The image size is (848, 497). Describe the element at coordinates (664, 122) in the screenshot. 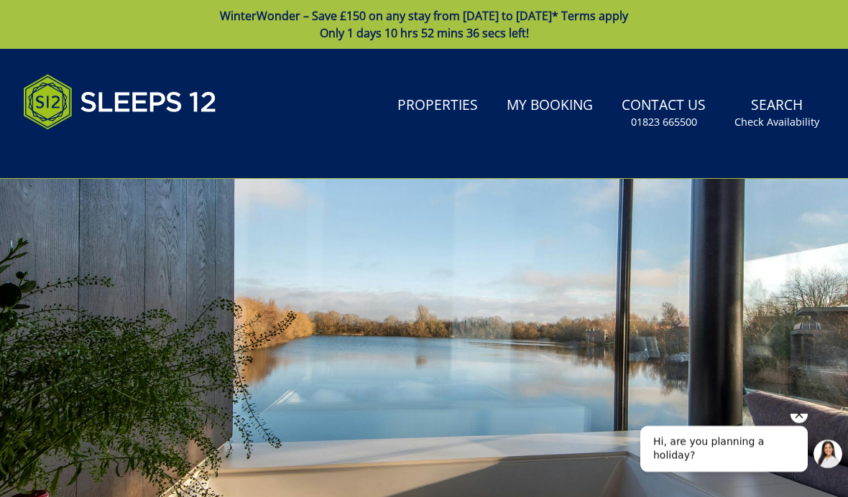

I see `small: 01823 665500` at that location.